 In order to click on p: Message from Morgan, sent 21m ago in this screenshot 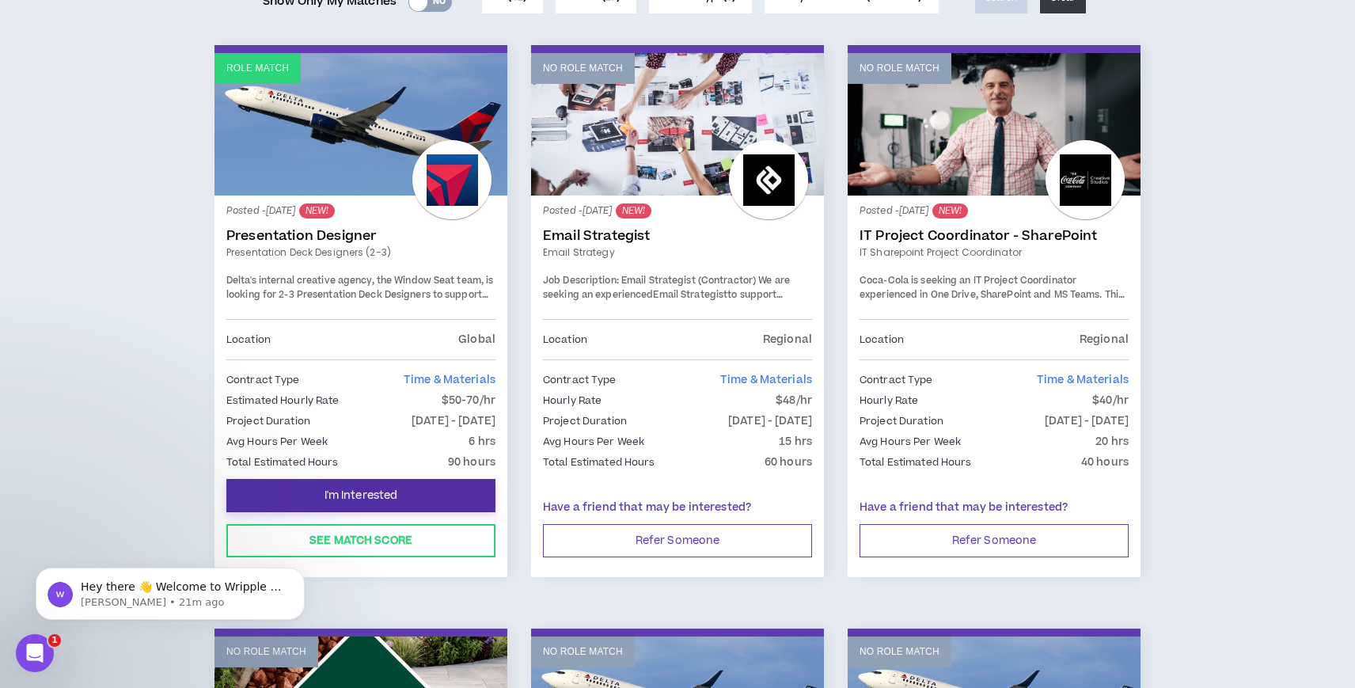, I will do `click(171, 68)`.